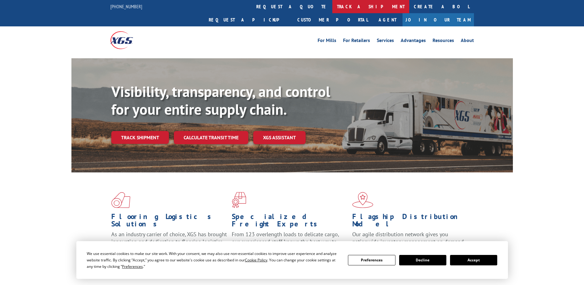 Image resolution: width=584 pixels, height=285 pixels. I want to click on p: From 123 overlength loads to delicate cargo, our experienced staff knows the best way to move you..., so click(290, 244).